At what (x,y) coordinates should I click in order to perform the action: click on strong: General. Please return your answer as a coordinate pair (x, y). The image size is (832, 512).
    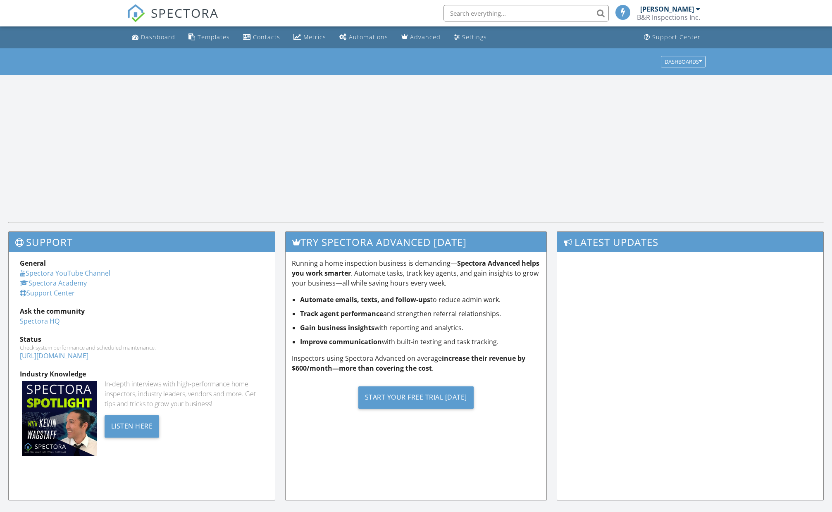
    Looking at the image, I should click on (33, 263).